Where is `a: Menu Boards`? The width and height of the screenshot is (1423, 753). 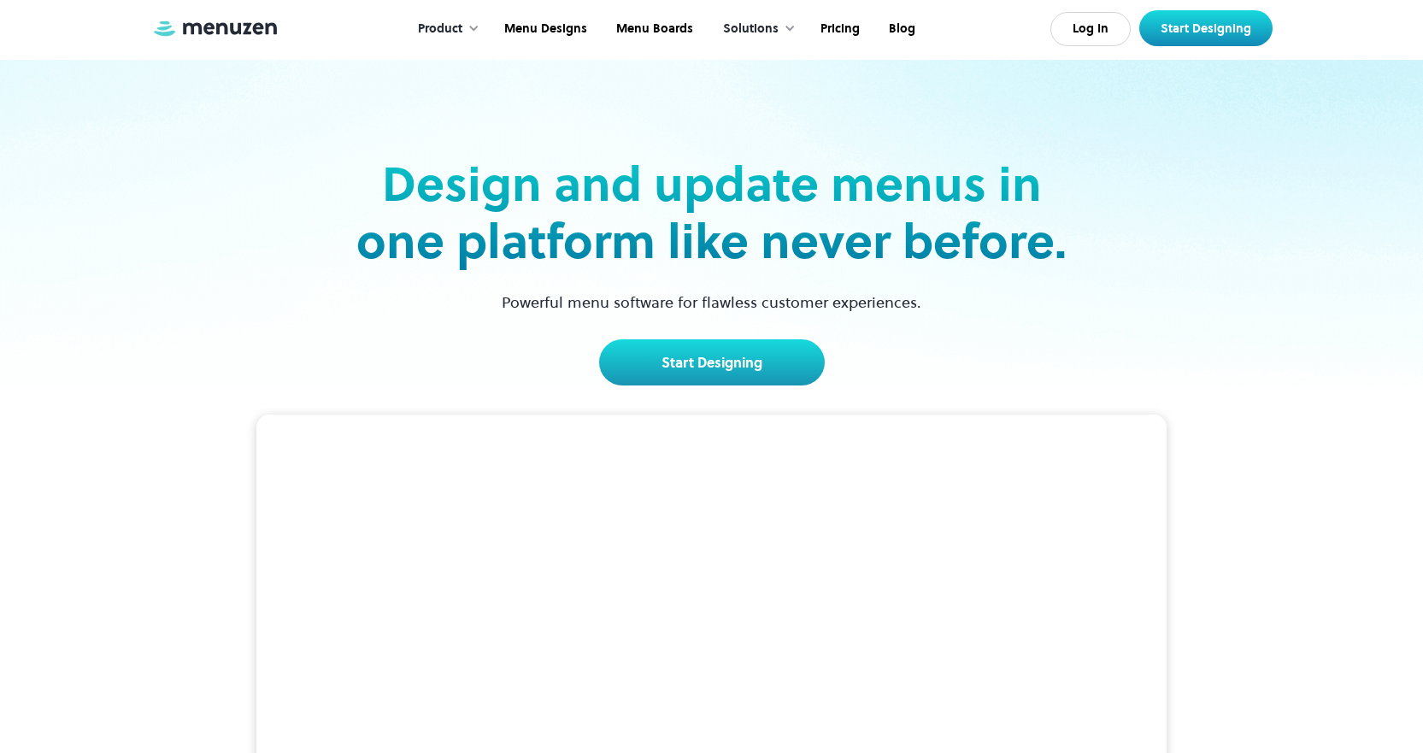 a: Menu Boards is located at coordinates (653, 29).